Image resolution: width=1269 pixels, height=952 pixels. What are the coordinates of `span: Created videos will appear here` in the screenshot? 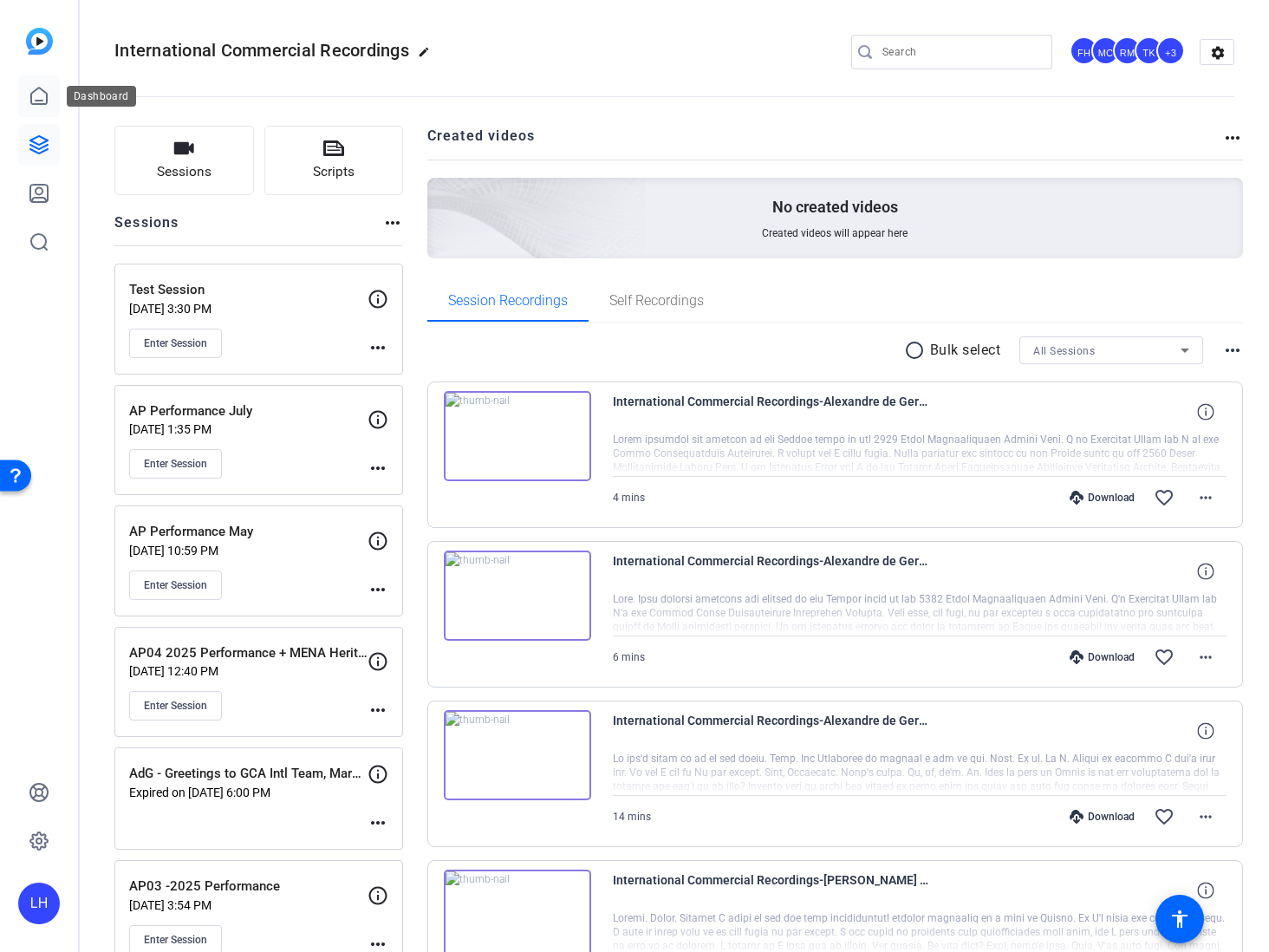 It's located at (835, 233).